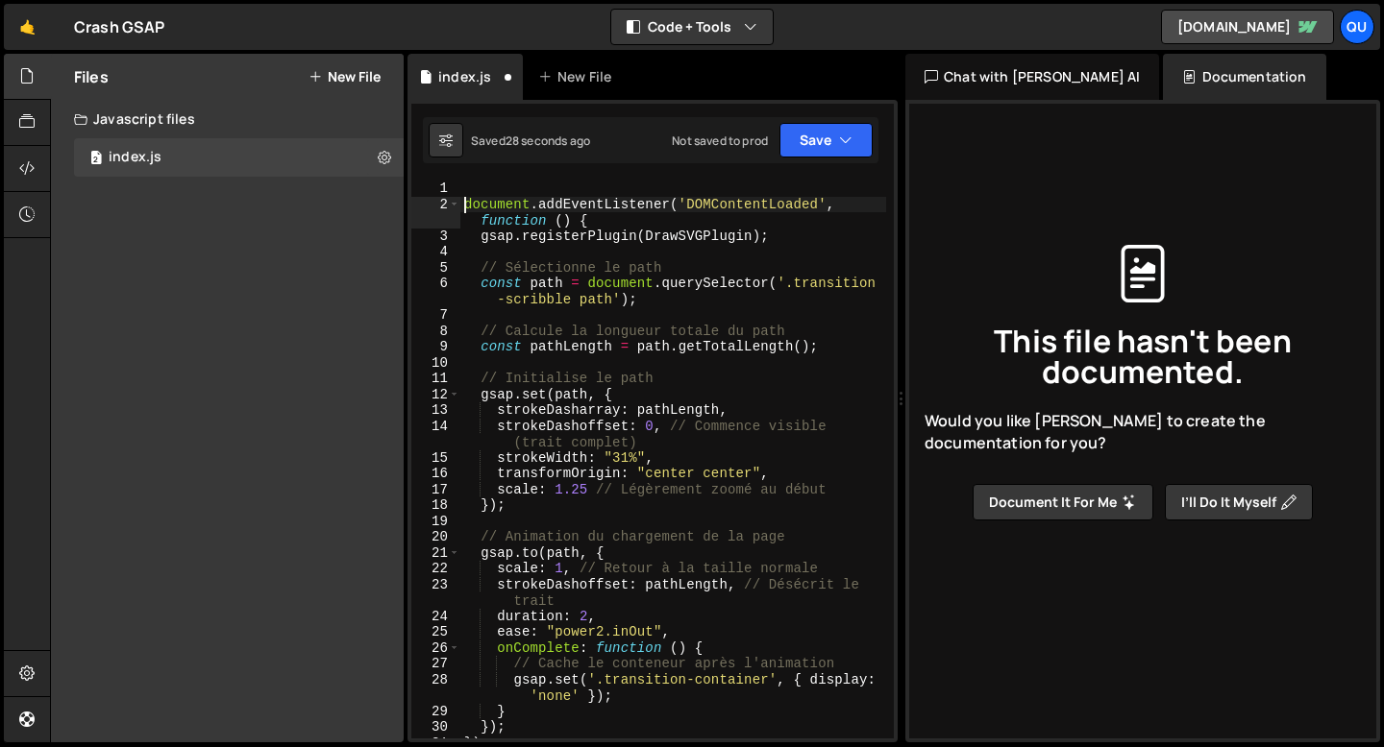 Image resolution: width=1384 pixels, height=747 pixels. Describe the element at coordinates (91, 77) in the screenshot. I see `h2: Files` at that location.